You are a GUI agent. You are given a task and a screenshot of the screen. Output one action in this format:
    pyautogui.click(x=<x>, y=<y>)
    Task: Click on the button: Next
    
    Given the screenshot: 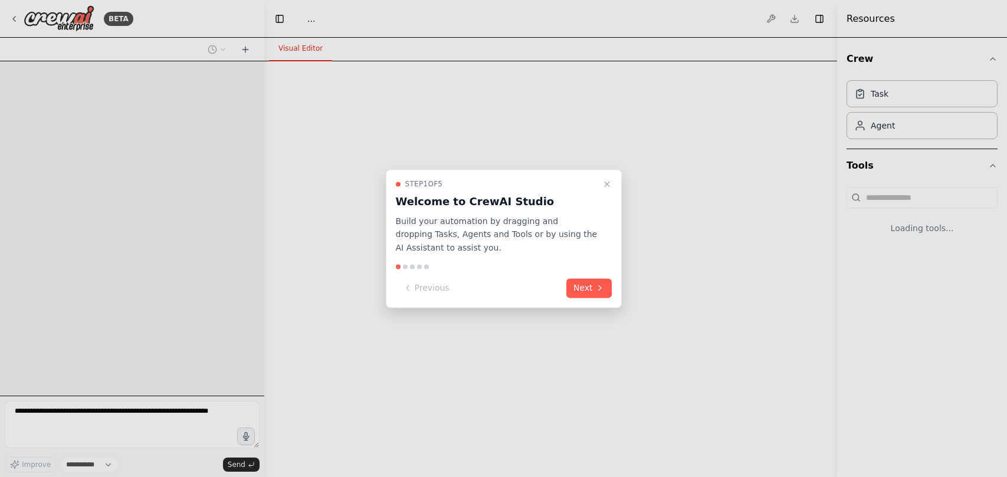 What is the action you would take?
    pyautogui.click(x=589, y=288)
    